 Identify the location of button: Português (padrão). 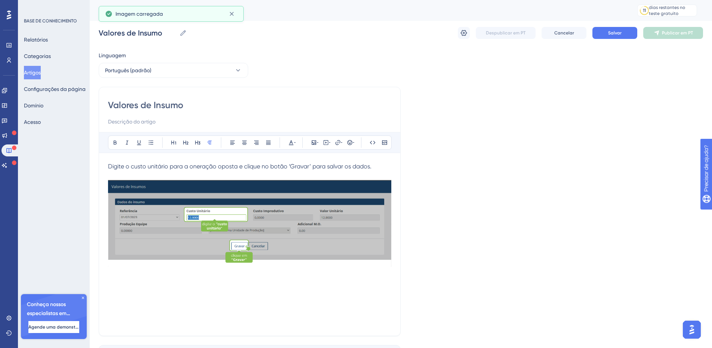
(173, 70).